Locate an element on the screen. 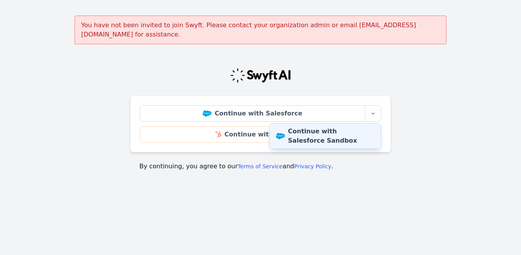 The image size is (521, 255). a: Continue with Salesforce is located at coordinates (252, 113).